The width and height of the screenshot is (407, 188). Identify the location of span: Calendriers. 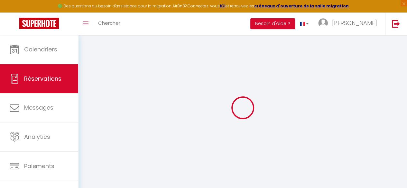
(41, 49).